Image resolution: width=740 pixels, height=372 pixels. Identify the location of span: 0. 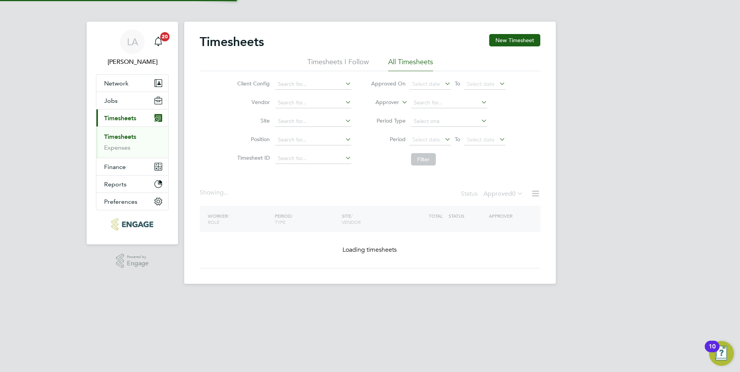
(513, 194).